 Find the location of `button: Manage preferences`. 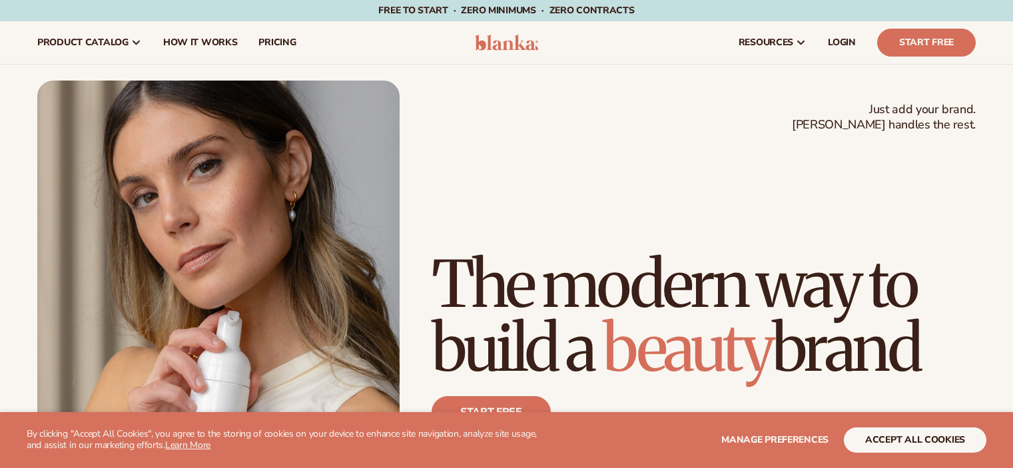

button: Manage preferences is located at coordinates (774, 440).